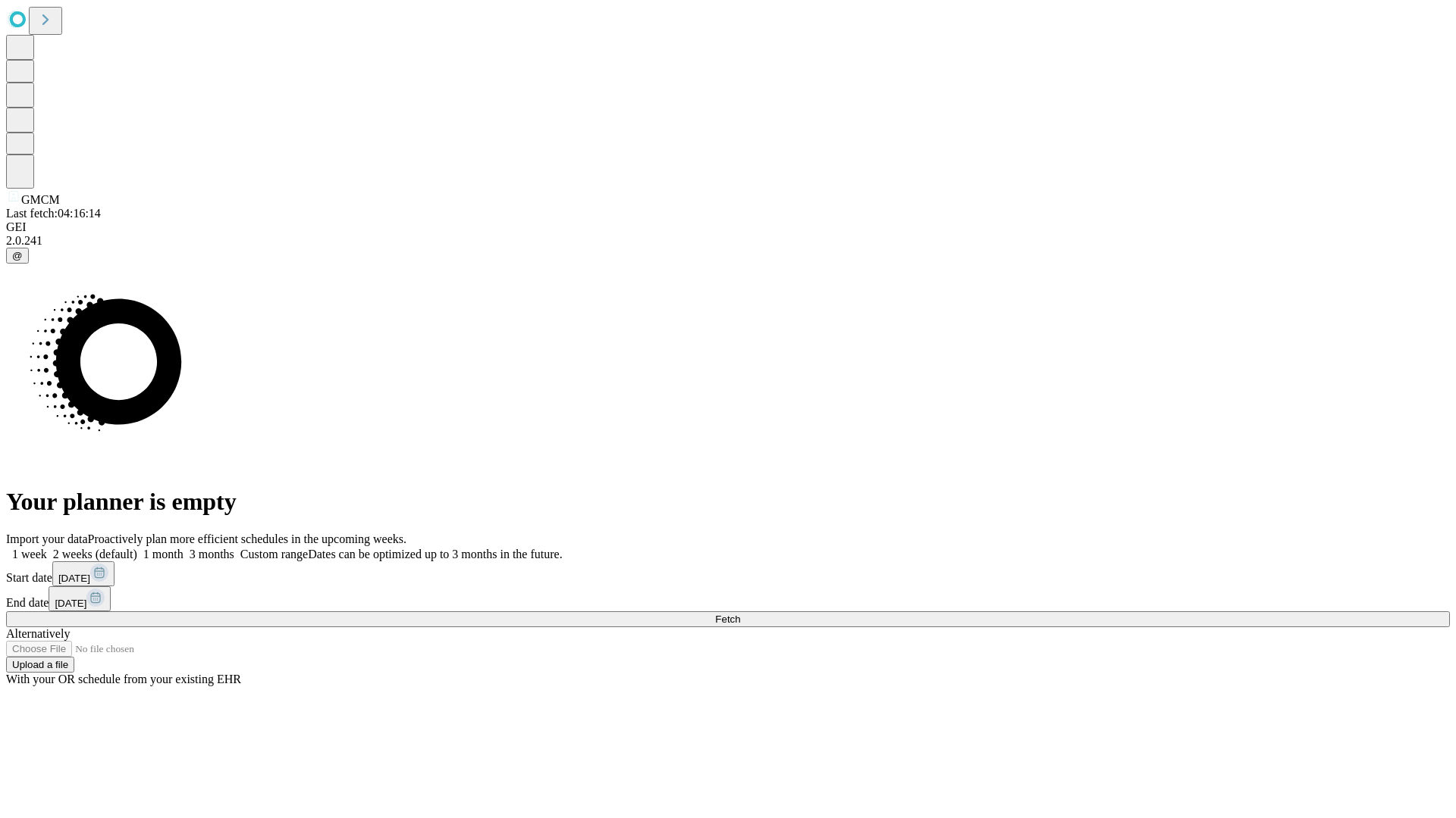 The image size is (1456, 818). What do you see at coordinates (30, 554) in the screenshot?
I see `span: 1 week` at bounding box center [30, 554].